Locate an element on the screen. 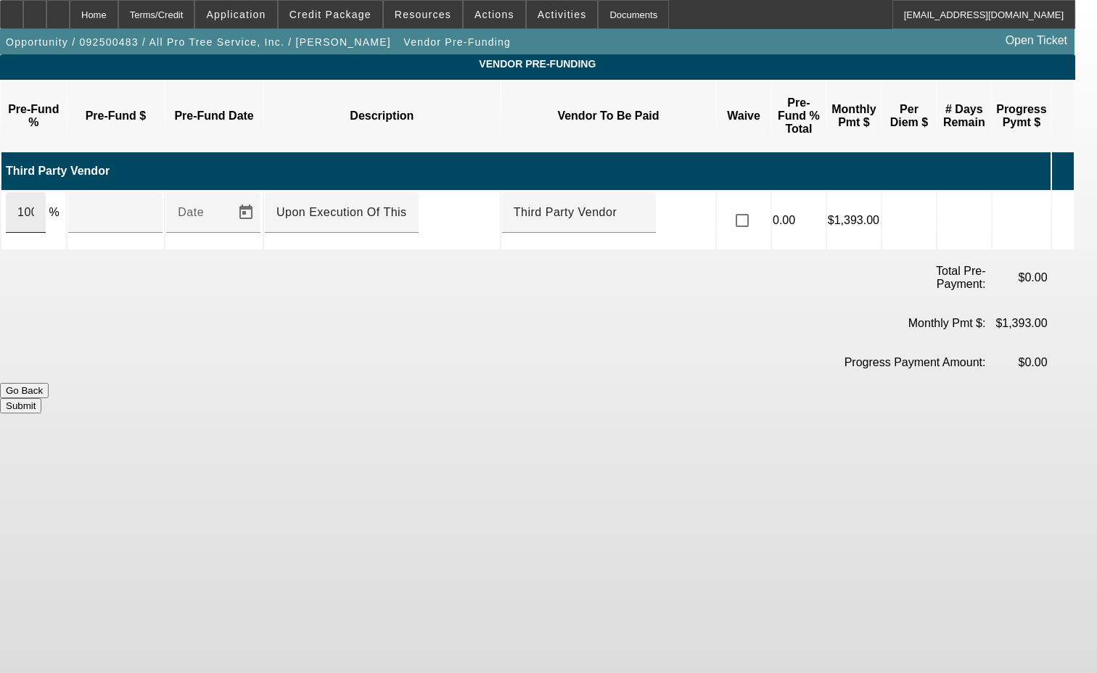  button: Open calendar is located at coordinates (246, 213).